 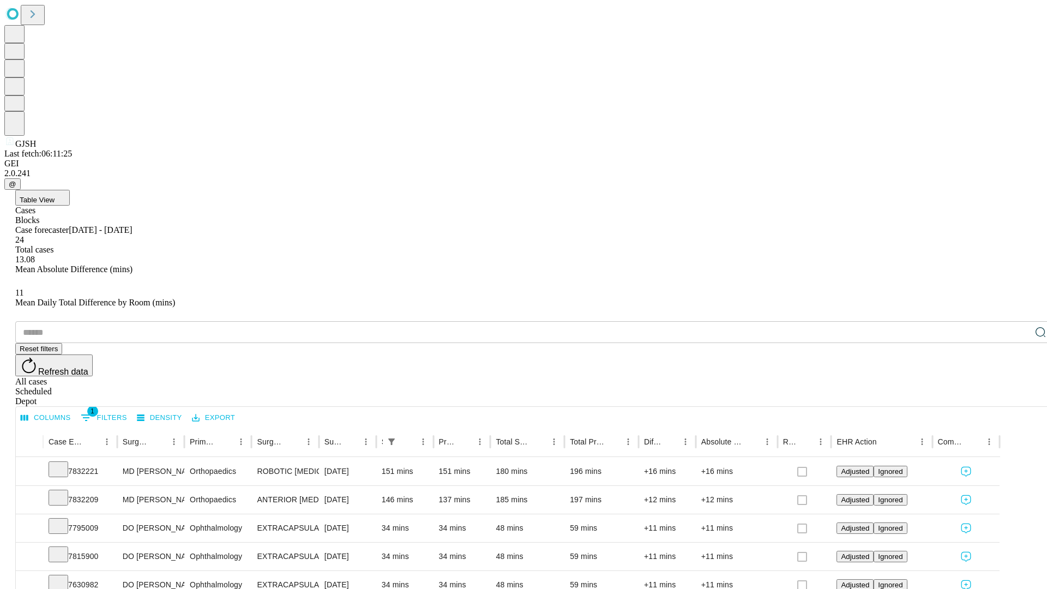 I want to click on span: Table View, so click(x=37, y=200).